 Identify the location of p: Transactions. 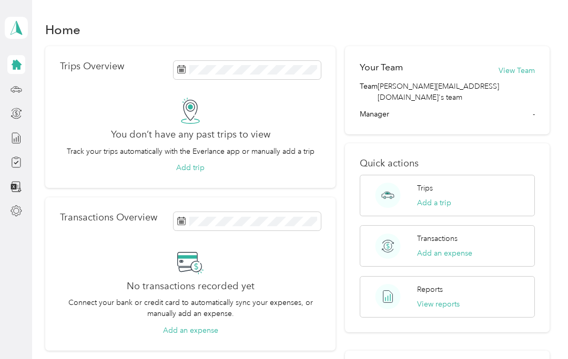
(437, 239).